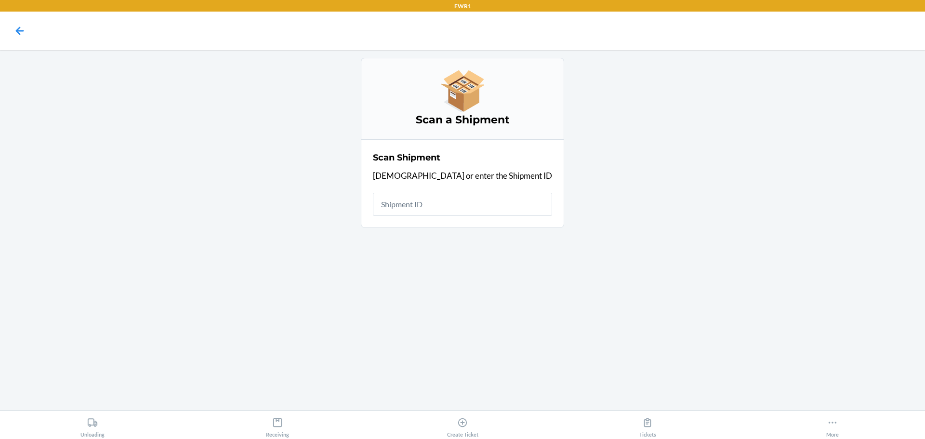  What do you see at coordinates (463, 424) in the screenshot?
I see `button: Create Ticket` at bounding box center [463, 424].